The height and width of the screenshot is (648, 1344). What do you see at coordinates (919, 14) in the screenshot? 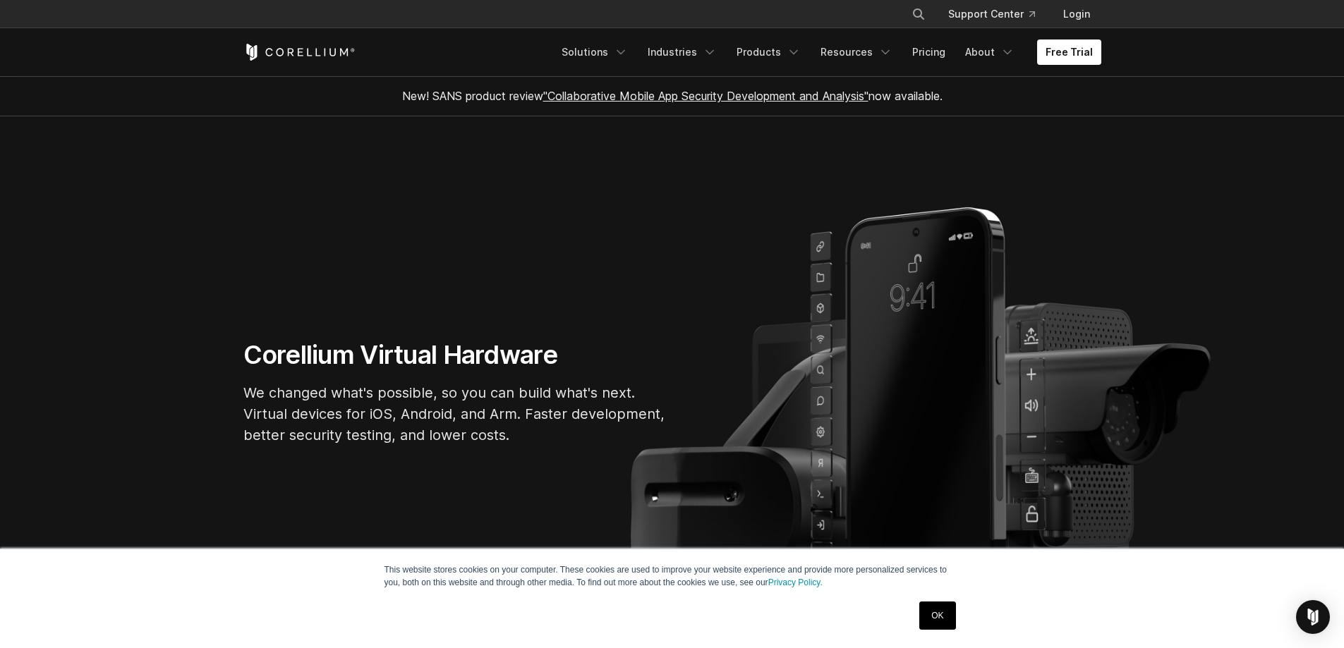
I see `button: Search` at bounding box center [919, 14].